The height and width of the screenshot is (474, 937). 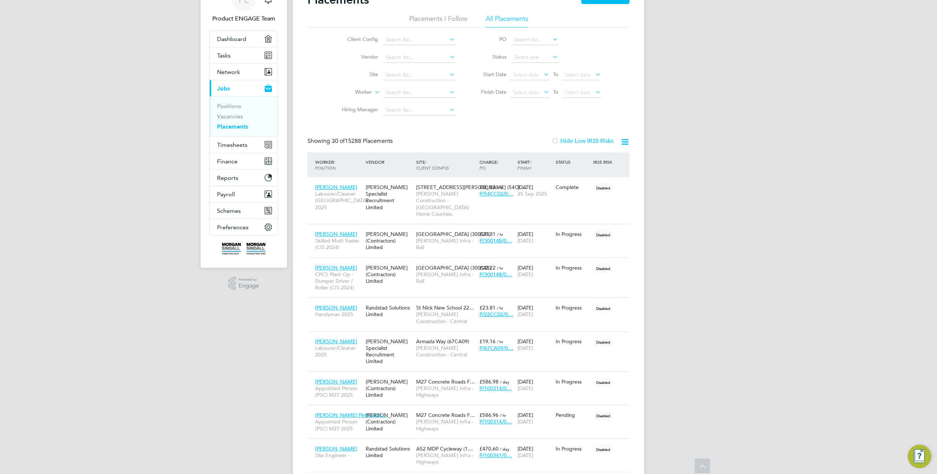 I want to click on a: Placements, so click(x=232, y=126).